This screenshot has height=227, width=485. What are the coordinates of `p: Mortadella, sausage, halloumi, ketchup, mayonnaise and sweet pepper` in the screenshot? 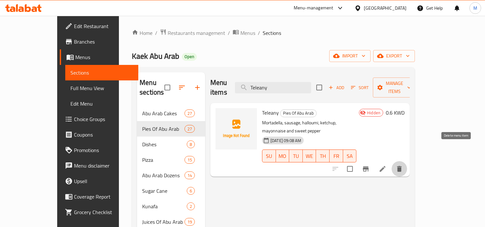 It's located at (309, 127).